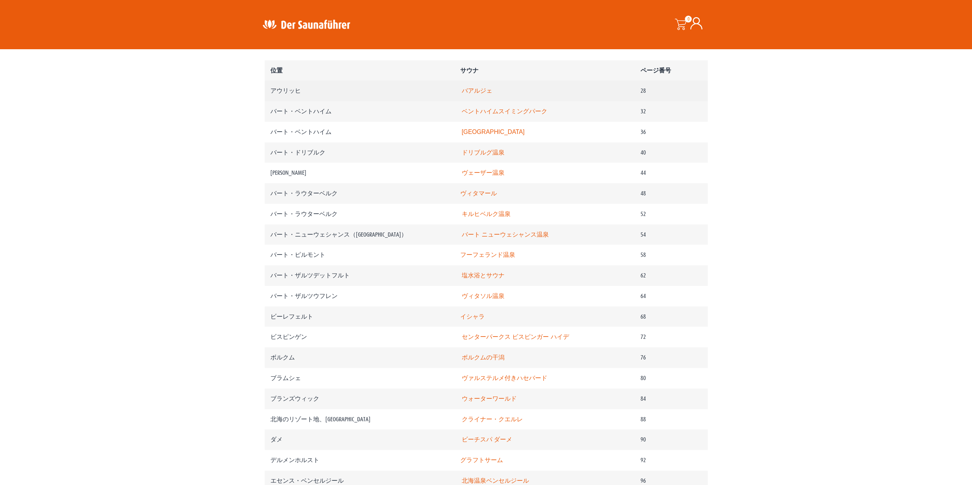 The height and width of the screenshot is (485, 972). What do you see at coordinates (504, 111) in the screenshot?
I see `font: ベントハイムスイミングパーク` at bounding box center [504, 111].